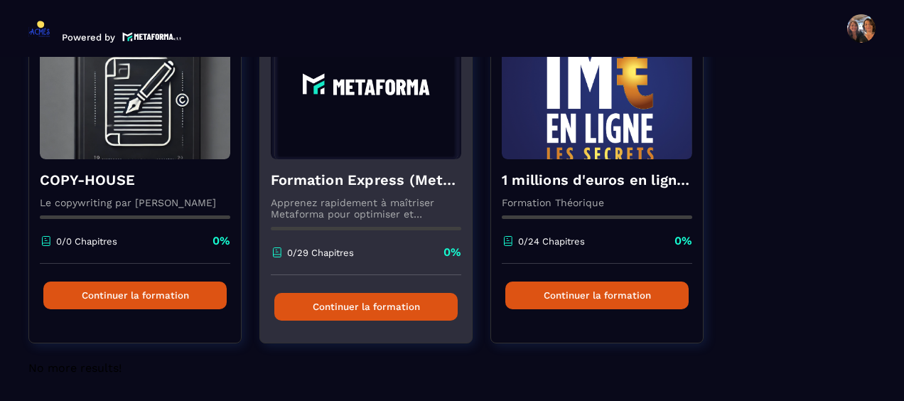 This screenshot has height=401, width=904. I want to click on p: Powered by, so click(88, 37).